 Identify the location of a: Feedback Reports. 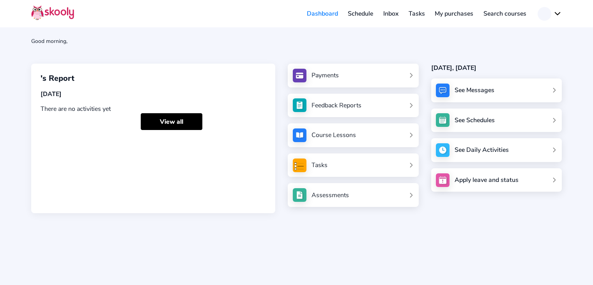
(353, 105).